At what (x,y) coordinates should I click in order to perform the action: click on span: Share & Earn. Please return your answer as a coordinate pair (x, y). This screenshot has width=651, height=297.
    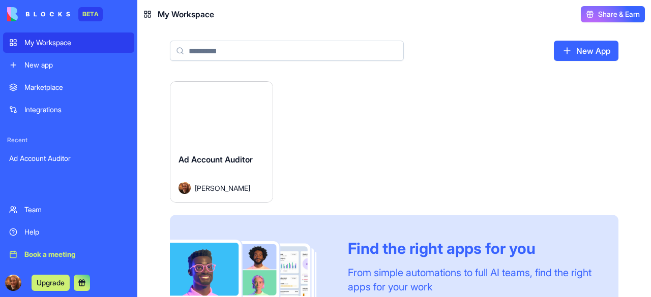
    Looking at the image, I should click on (619, 14).